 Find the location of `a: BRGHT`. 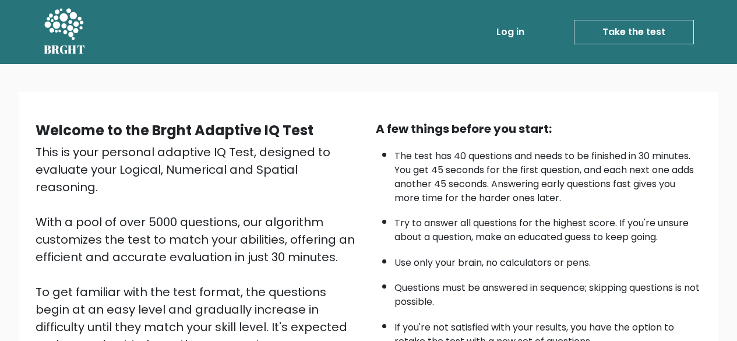

a: BRGHT is located at coordinates (65, 32).